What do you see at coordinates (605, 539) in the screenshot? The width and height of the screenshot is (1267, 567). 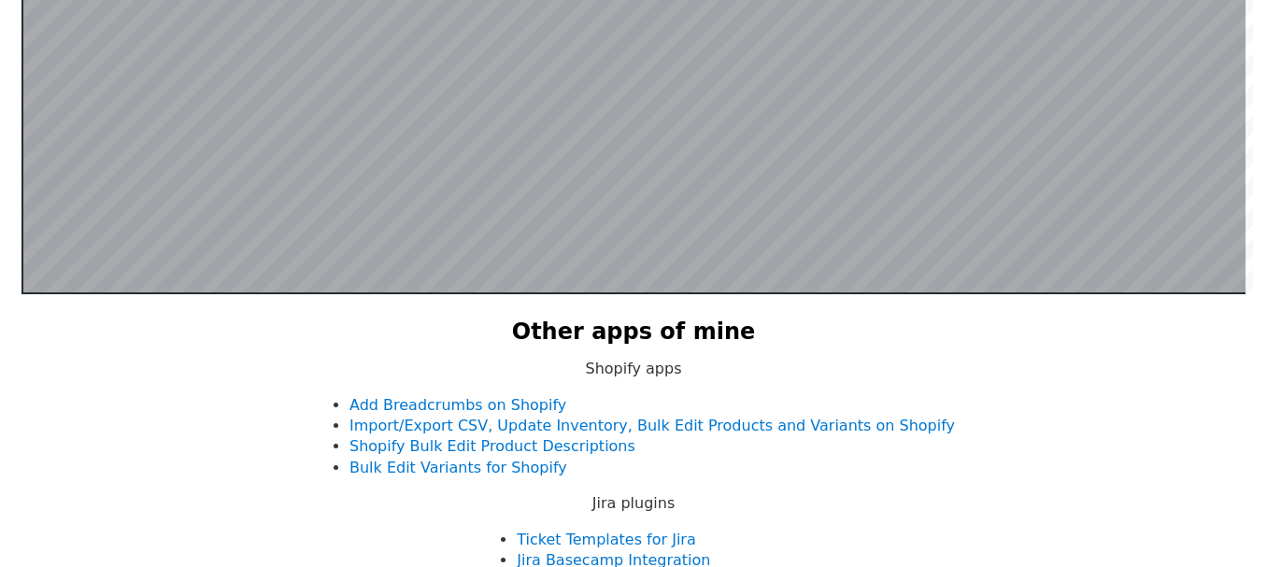 I see `a: Ticket Templates for Jira` at bounding box center [605, 539].